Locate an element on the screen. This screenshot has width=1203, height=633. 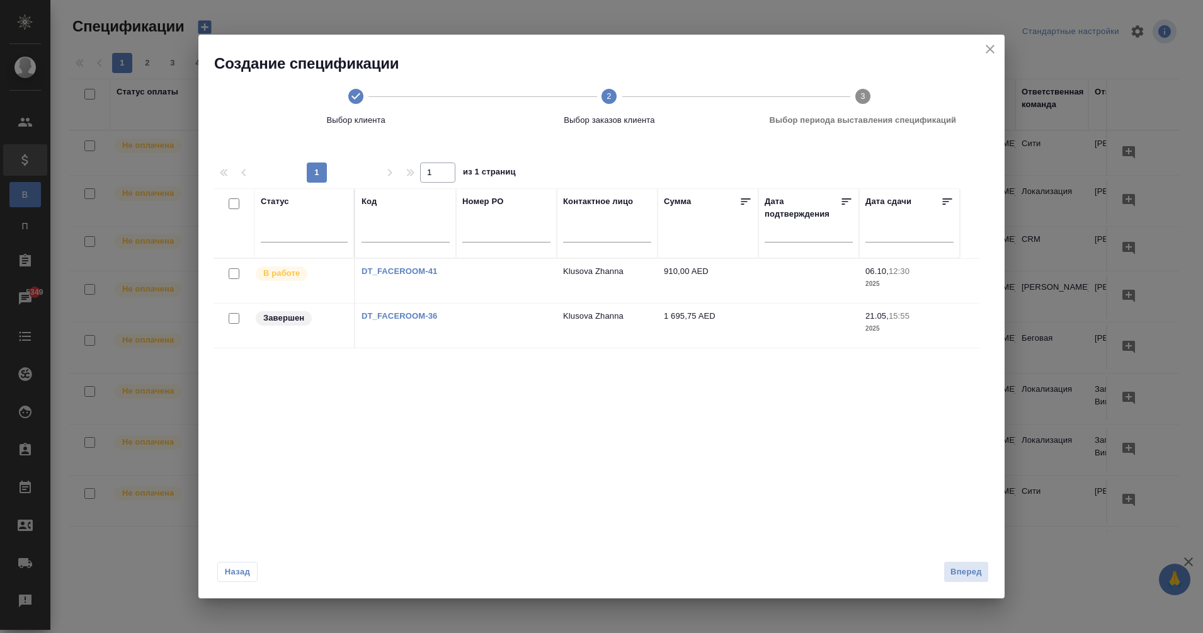
h2: Создание спецификации is located at coordinates (609, 64).